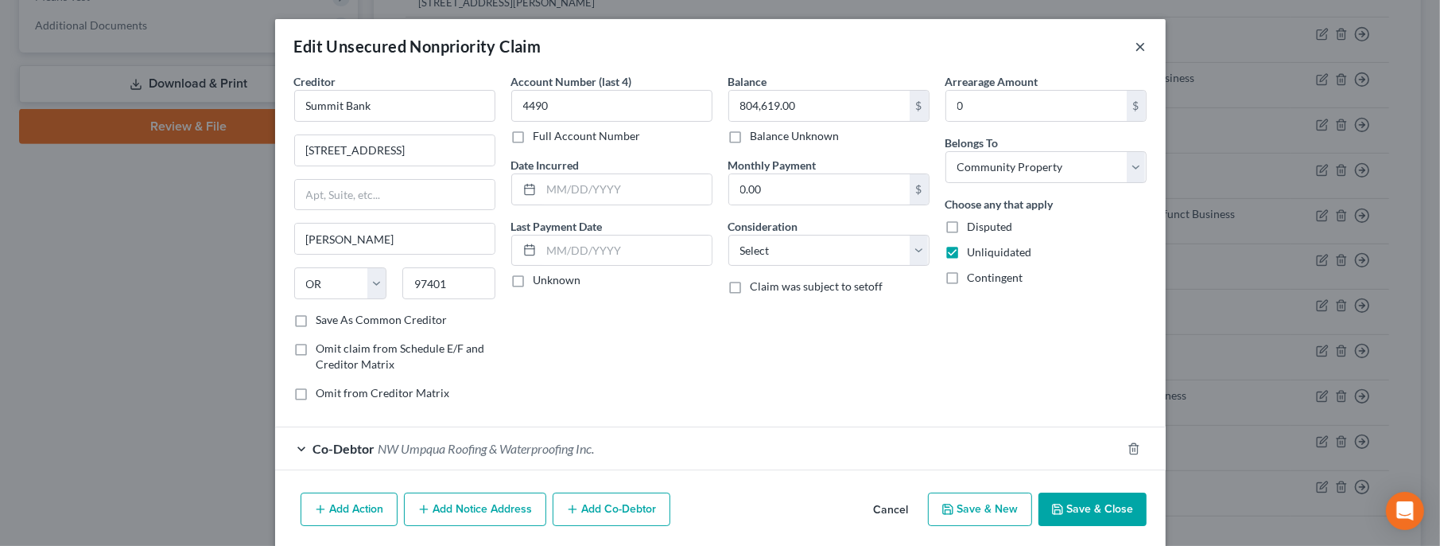  Describe the element at coordinates (996, 277) in the screenshot. I see `span: Contingent` at that location.